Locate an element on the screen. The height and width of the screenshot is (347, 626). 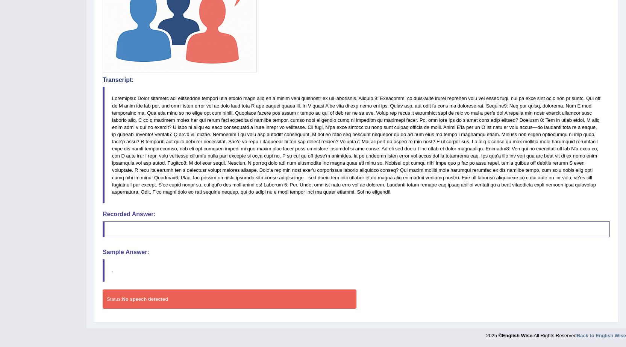
h4: Recorded Answer: is located at coordinates (356, 214).